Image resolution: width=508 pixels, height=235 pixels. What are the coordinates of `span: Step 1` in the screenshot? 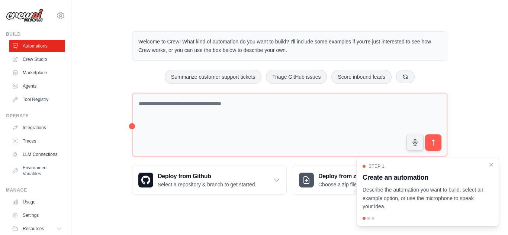 It's located at (376, 166).